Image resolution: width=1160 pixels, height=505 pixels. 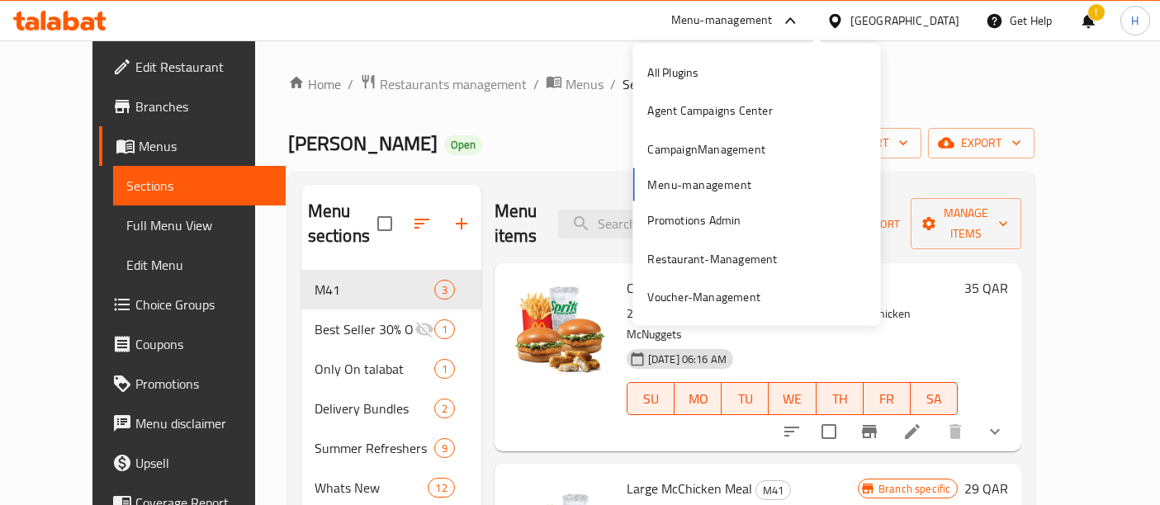 What do you see at coordinates (200, 265) in the screenshot?
I see `span: Edit Menu` at bounding box center [200, 265].